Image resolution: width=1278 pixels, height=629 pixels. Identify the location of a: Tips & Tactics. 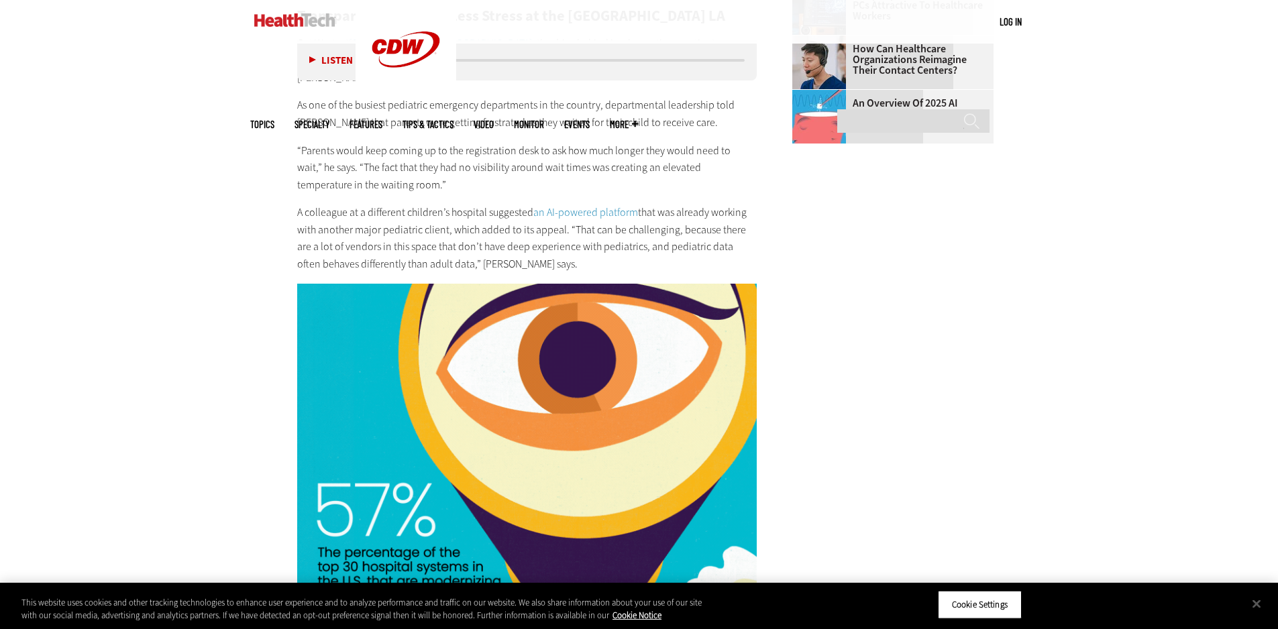
(428, 124).